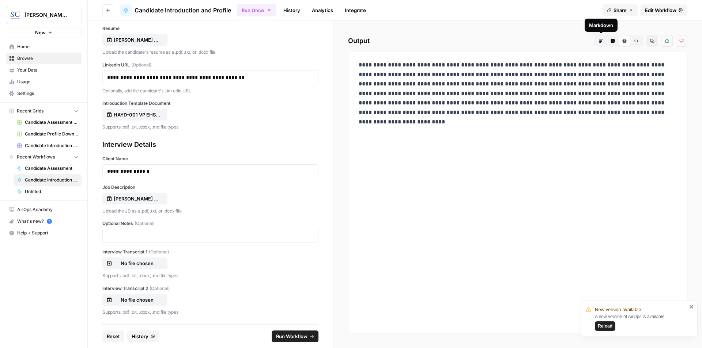 The image size is (702, 348). What do you see at coordinates (210, 159) in the screenshot?
I see `label: Client Name` at bounding box center [210, 159].